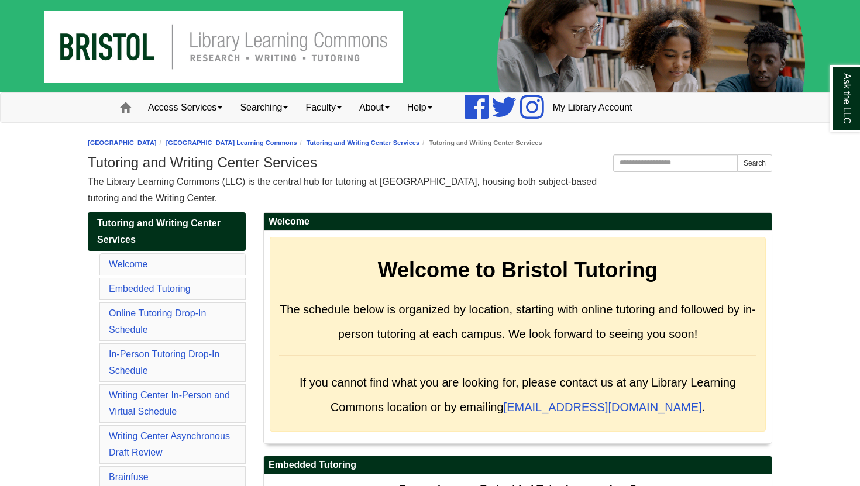 The image size is (860, 486). What do you see at coordinates (157, 321) in the screenshot?
I see `a: Online Tutoring Drop-In Schedule` at bounding box center [157, 321].